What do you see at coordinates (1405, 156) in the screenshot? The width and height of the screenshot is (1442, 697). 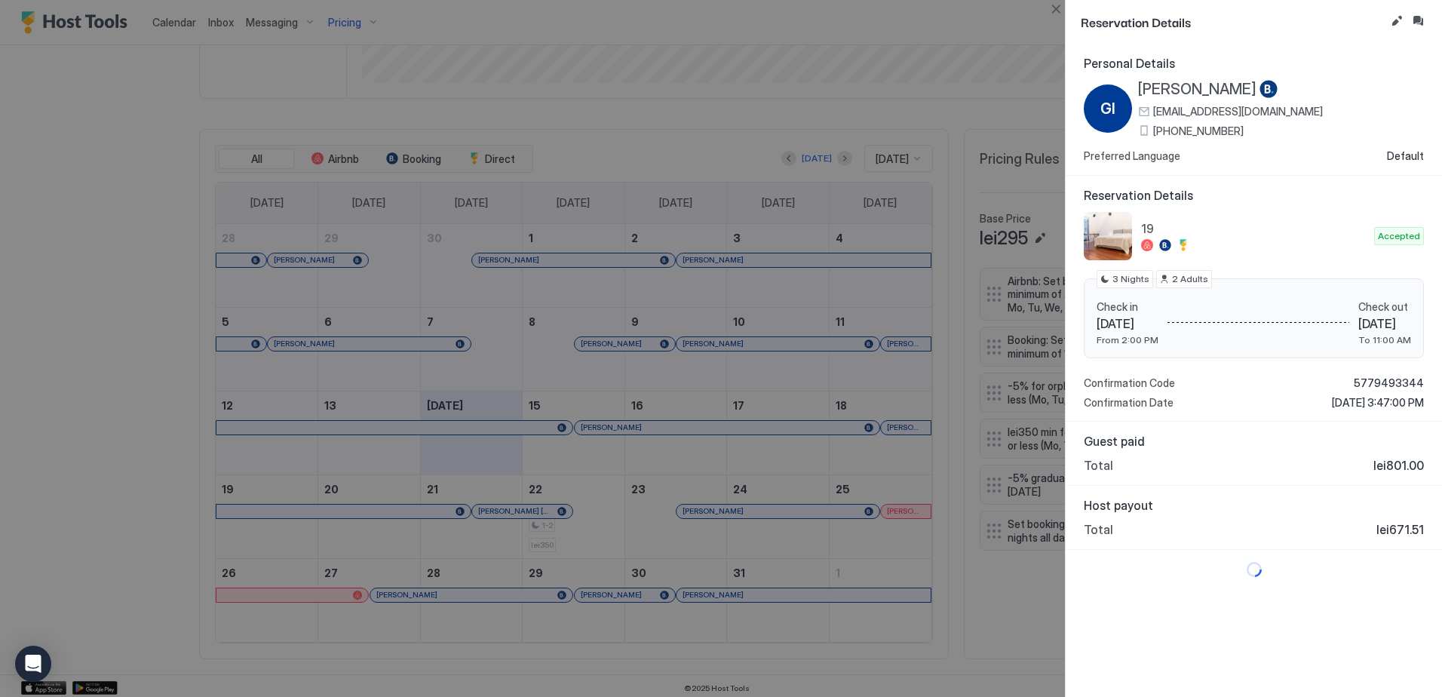 I see `span: Default` at bounding box center [1405, 156].